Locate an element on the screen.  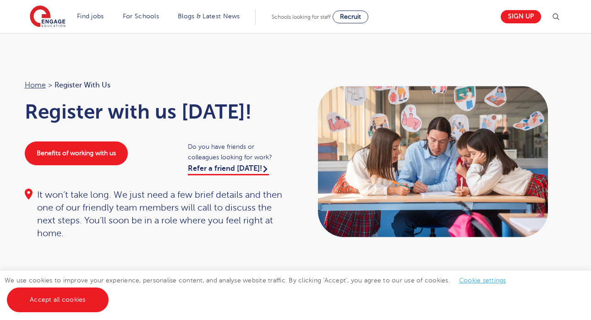
span: Schools looking for staff is located at coordinates (301, 17).